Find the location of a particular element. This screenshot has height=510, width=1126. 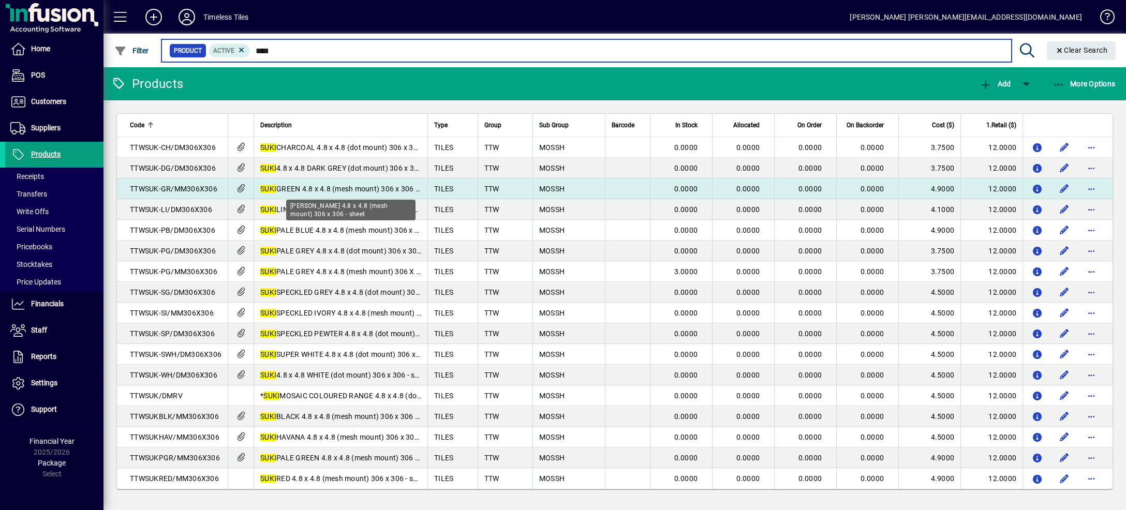

a: Suppliers is located at coordinates (54, 128).